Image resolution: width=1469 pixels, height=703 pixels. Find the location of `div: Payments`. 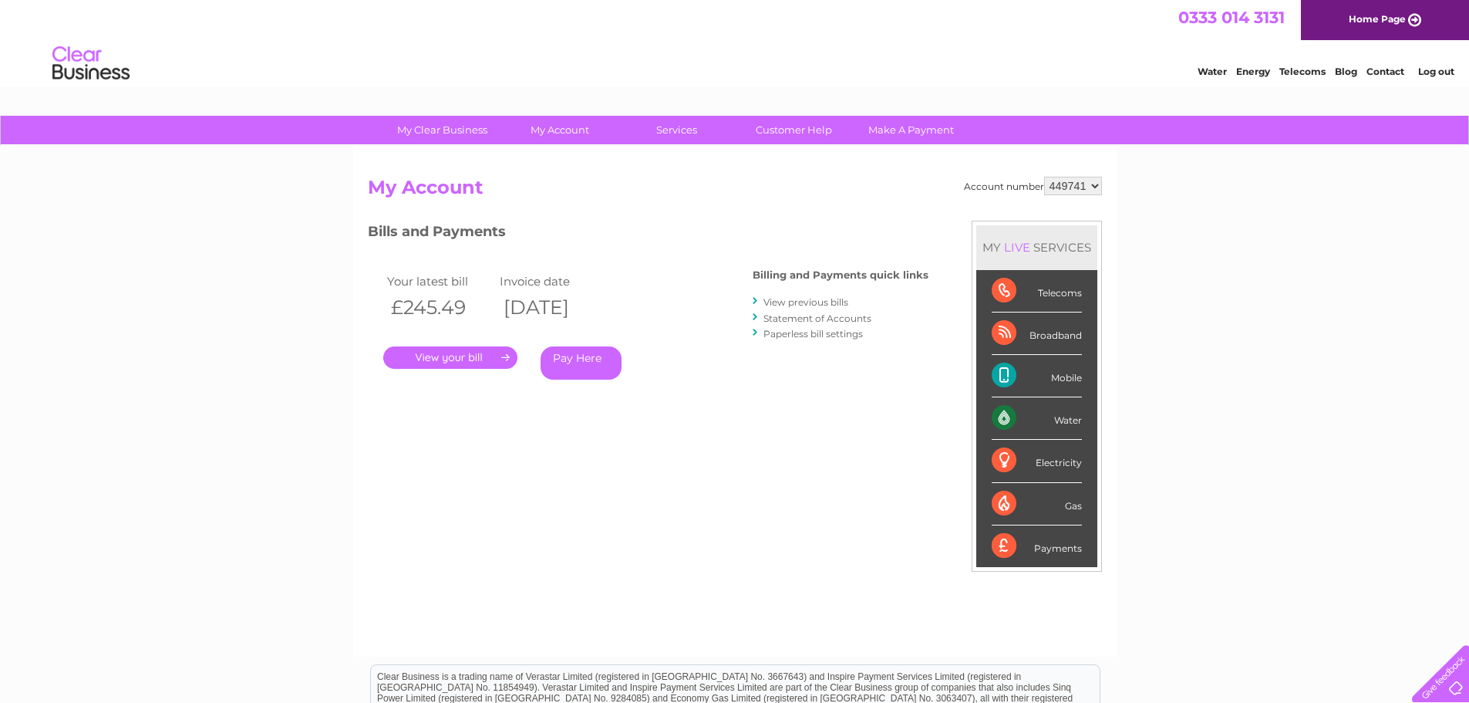

div: Payments is located at coordinates (1036, 546).